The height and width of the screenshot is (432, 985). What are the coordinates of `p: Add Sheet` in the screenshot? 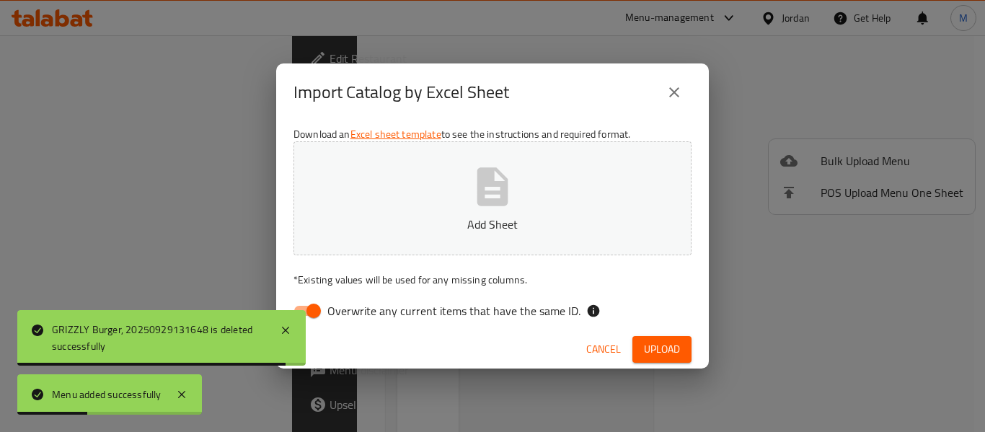 It's located at (493, 224).